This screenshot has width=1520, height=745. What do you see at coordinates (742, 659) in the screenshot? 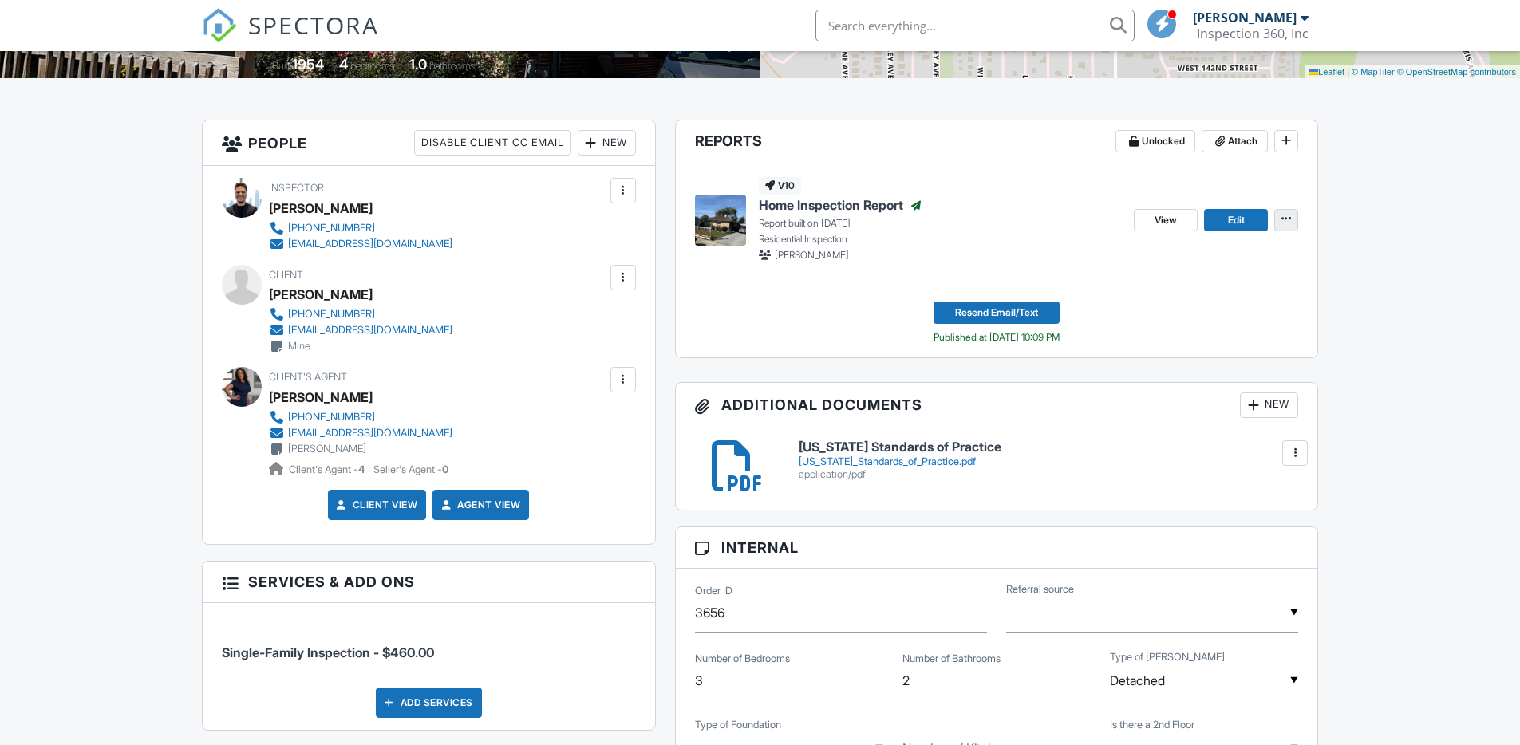
I see `label: Number of Bedrooms` at bounding box center [742, 659].